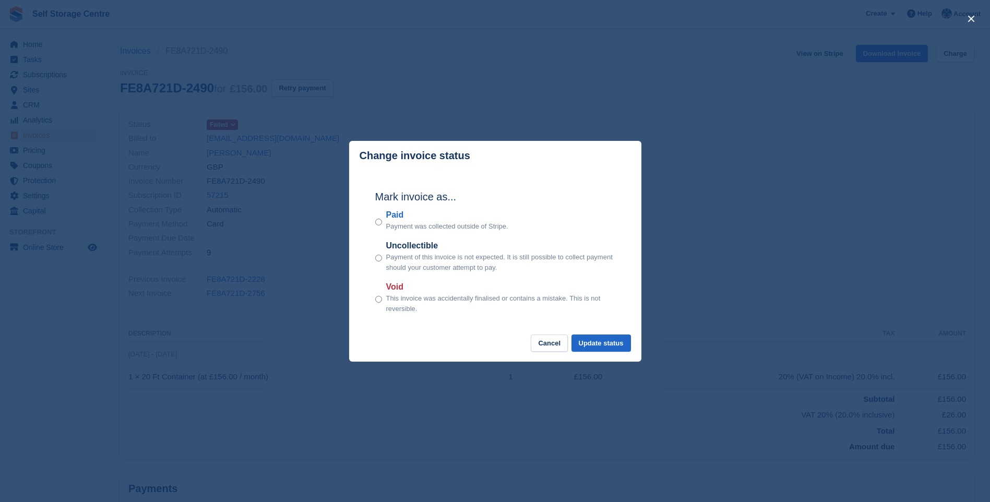  Describe the element at coordinates (549, 343) in the screenshot. I see `button: Cancel` at that location.